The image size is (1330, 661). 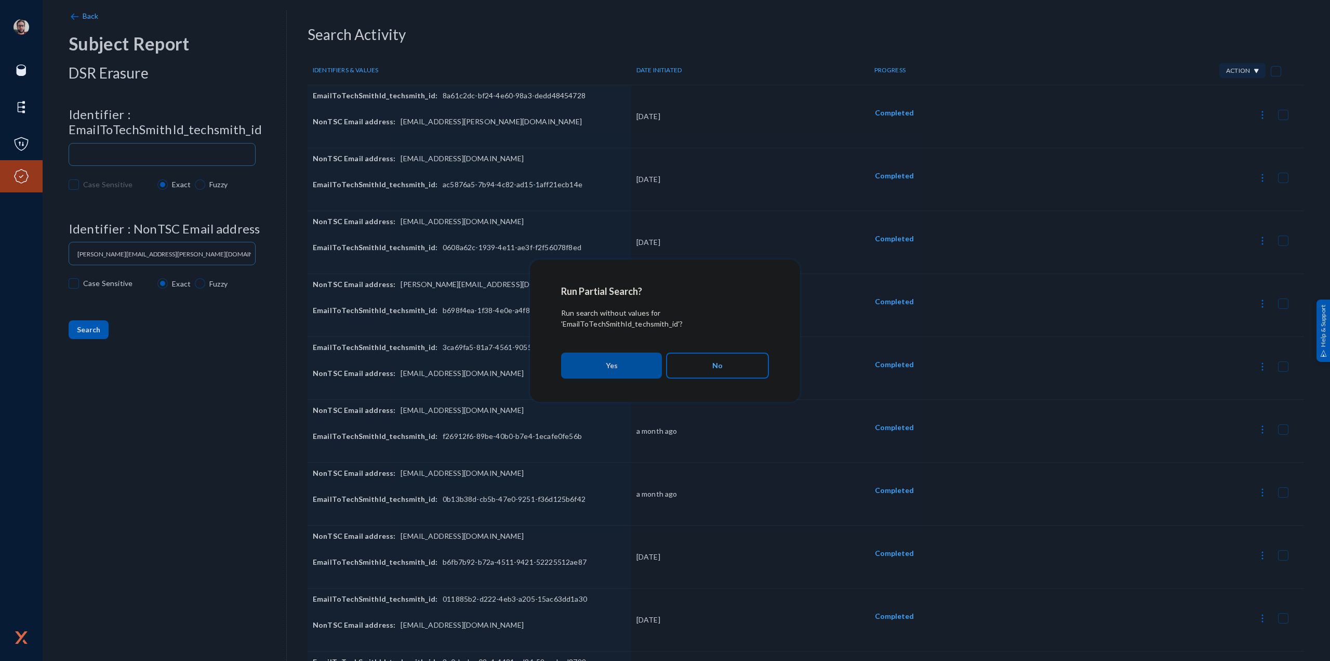 What do you see at coordinates (665, 291) in the screenshot?
I see `h2: Run Partial Search?` at bounding box center [665, 291].